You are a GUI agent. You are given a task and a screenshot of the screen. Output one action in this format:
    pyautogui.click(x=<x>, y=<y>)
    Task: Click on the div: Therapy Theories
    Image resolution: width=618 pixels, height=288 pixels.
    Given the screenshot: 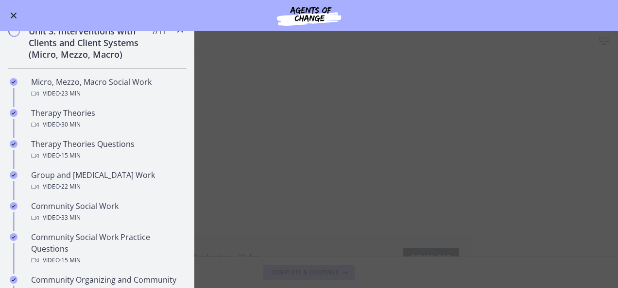 What is the action you would take?
    pyautogui.click(x=107, y=119)
    